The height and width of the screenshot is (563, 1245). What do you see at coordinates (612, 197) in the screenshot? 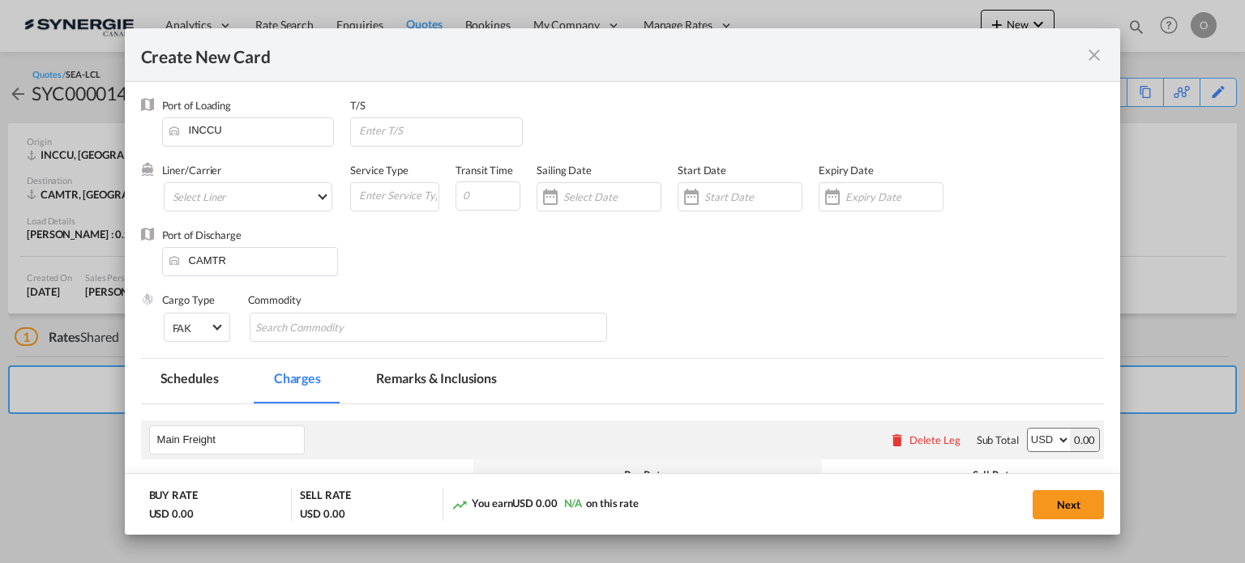
I see `input: Select Date` at bounding box center [612, 197].